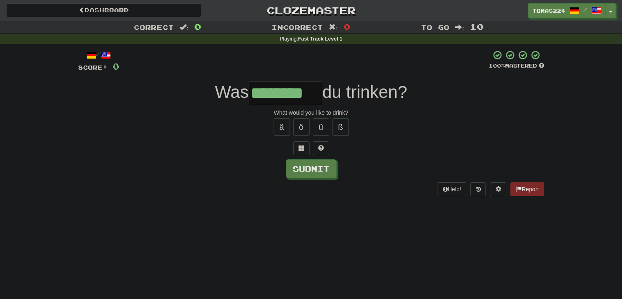 The width and height of the screenshot is (622, 299). Describe the element at coordinates (365, 92) in the screenshot. I see `span: du trinken?` at that location.